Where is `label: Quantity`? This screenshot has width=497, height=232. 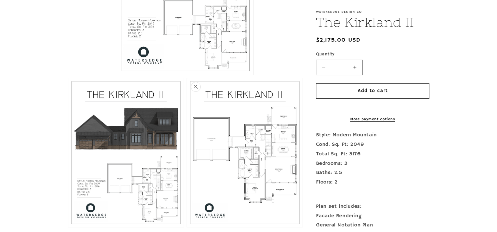
label: Quantity is located at coordinates (372, 55).